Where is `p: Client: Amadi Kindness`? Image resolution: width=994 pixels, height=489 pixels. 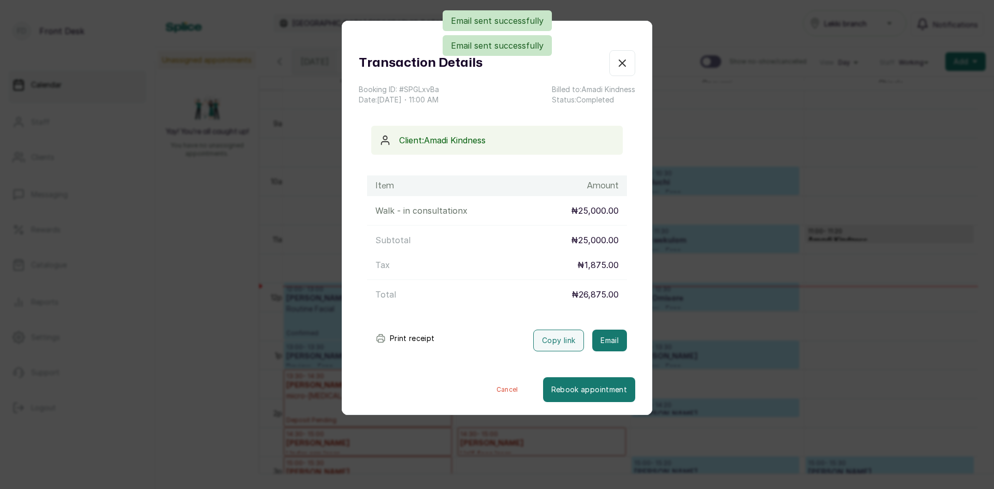
p: Client: Amadi Kindness is located at coordinates (507, 140).